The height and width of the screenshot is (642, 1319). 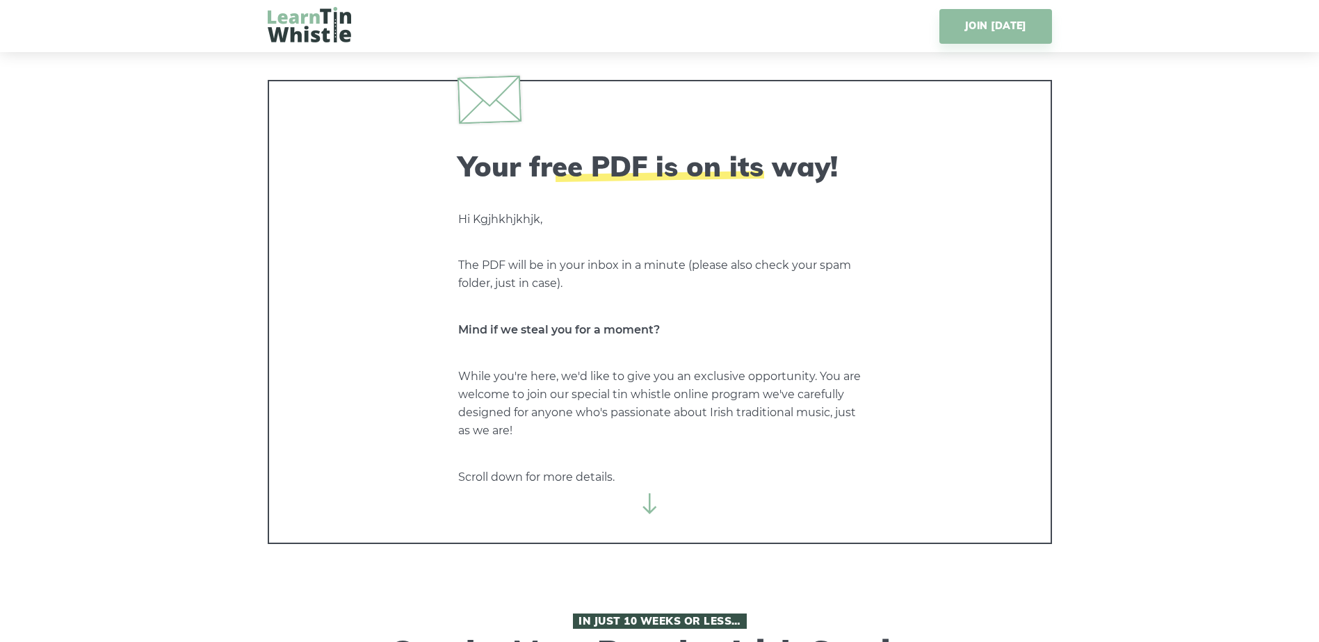 What do you see at coordinates (309, 24) in the screenshot?
I see `img: LearnTinWhistle.com` at bounding box center [309, 24].